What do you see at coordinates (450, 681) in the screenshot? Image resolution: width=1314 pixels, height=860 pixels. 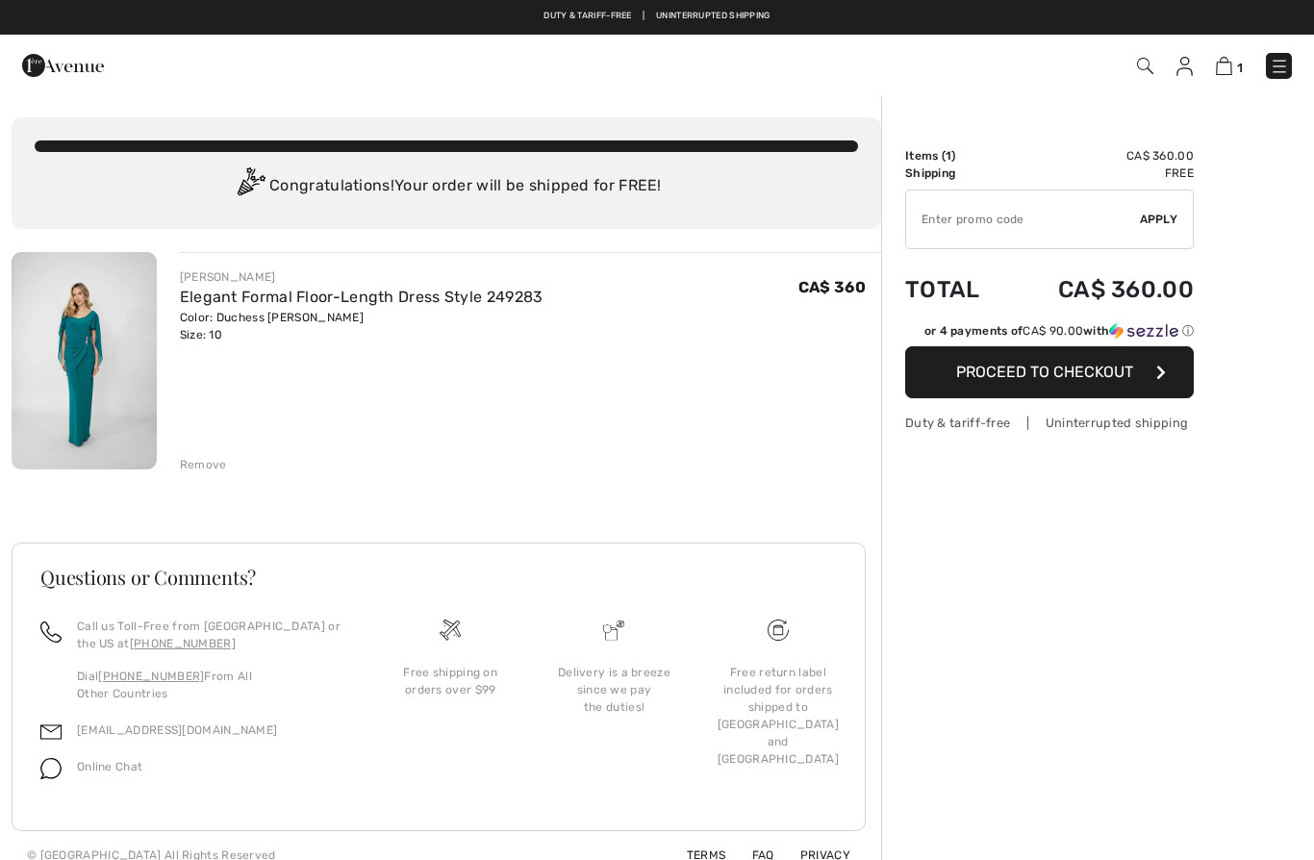 I see `div: Free shipping on orders over $99` at bounding box center [450, 681].